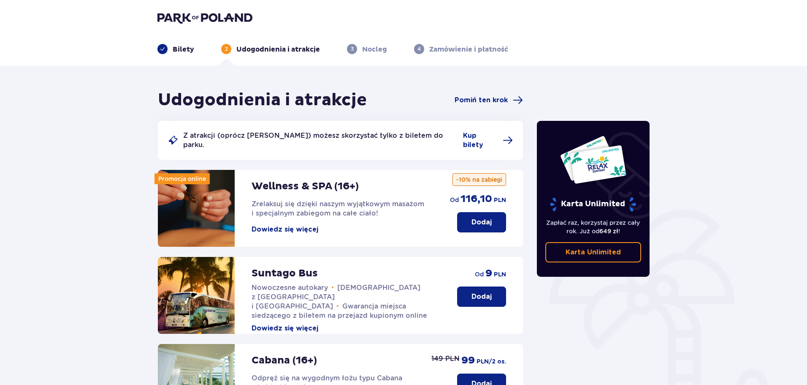  What do you see at coordinates (205, 18) in the screenshot?
I see `img: Park of Poland logo` at bounding box center [205, 18].